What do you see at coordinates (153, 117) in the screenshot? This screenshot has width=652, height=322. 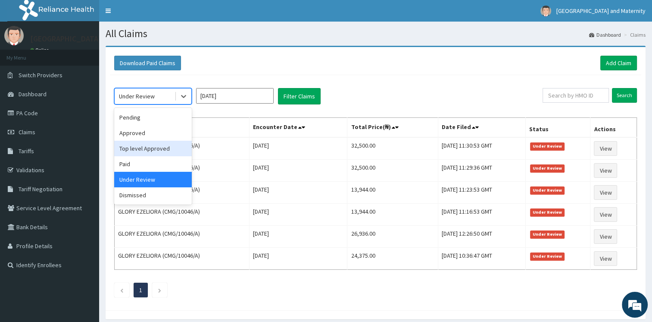 I see `div: Pending` at bounding box center [153, 117].